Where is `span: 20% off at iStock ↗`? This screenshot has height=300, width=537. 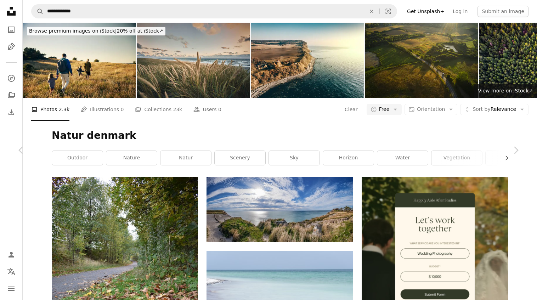 span: 20% off at iStock ↗ is located at coordinates (96, 31).